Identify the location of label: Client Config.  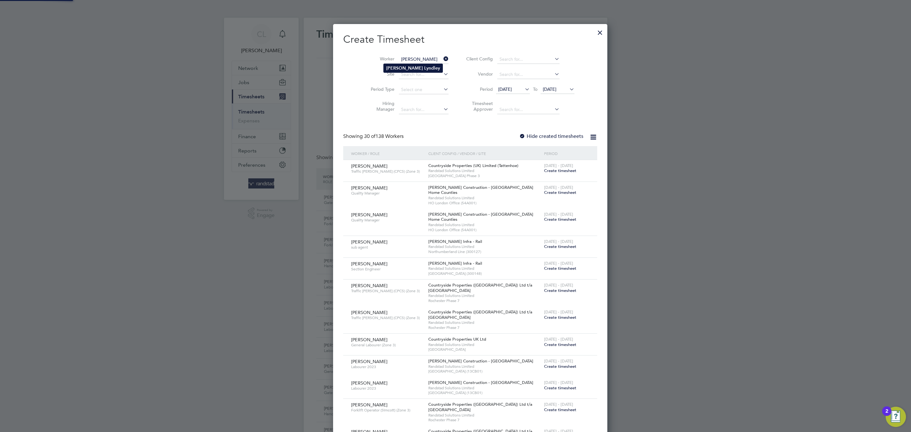
(479, 59).